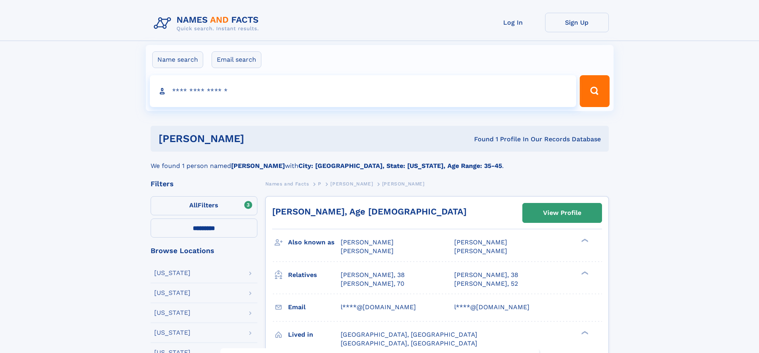 The width and height of the screenshot is (759, 353). Describe the element at coordinates (204, 251) in the screenshot. I see `div: Browse Locations` at that location.